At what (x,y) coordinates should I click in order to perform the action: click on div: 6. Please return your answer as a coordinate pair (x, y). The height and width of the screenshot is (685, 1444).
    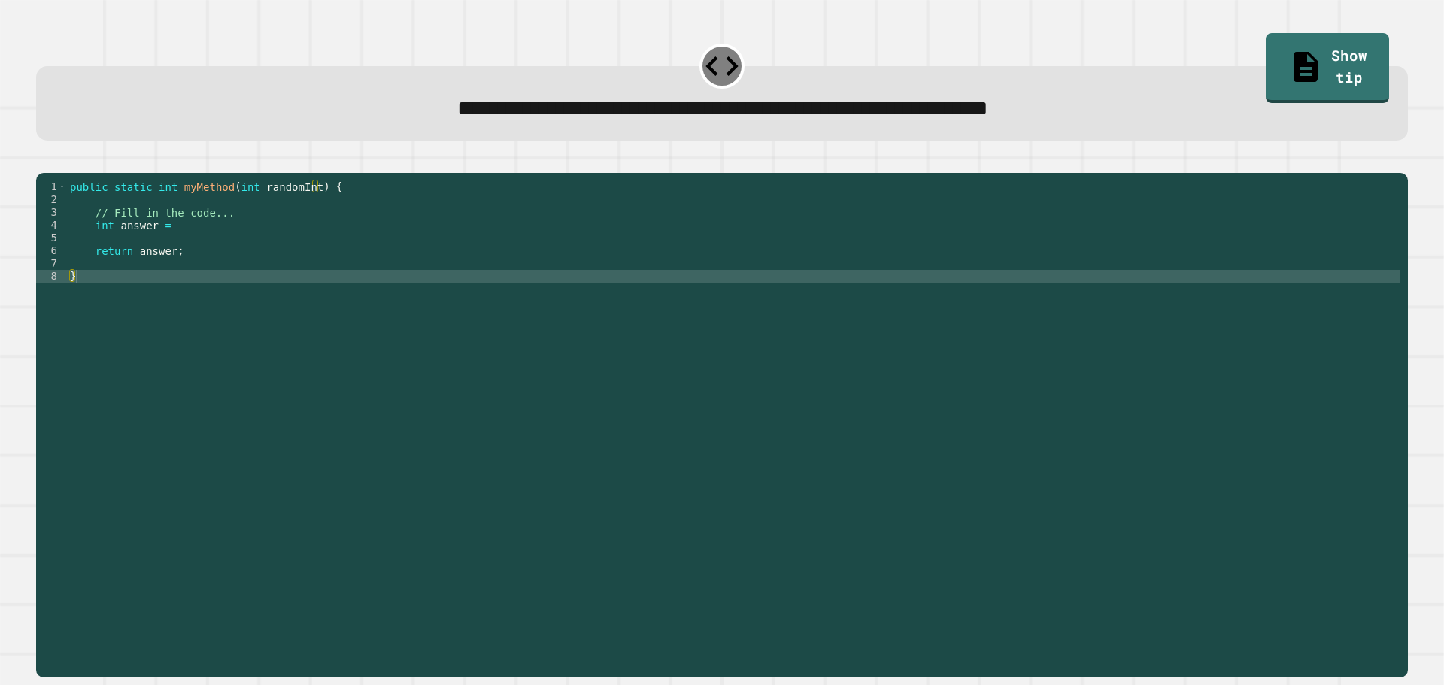
    Looking at the image, I should click on (51, 251).